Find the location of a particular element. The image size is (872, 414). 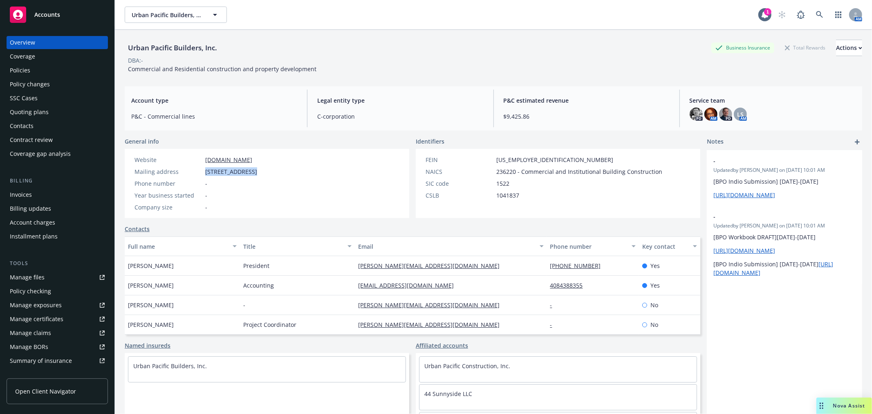

div: Tools is located at coordinates (57, 263).